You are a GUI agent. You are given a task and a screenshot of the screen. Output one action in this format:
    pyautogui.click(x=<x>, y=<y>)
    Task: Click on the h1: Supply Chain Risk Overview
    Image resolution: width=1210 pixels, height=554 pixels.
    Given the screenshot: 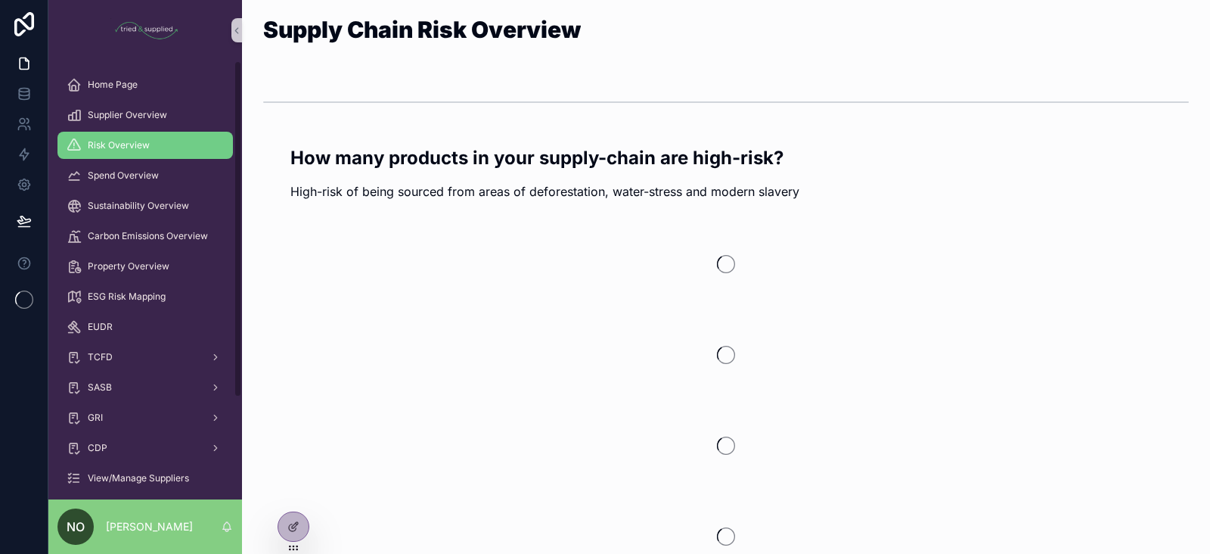 What is the action you would take?
    pyautogui.click(x=422, y=30)
    